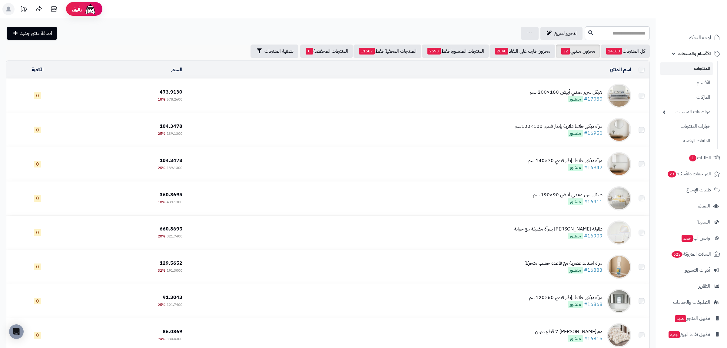  I want to click on span: 32, so click(566, 51).